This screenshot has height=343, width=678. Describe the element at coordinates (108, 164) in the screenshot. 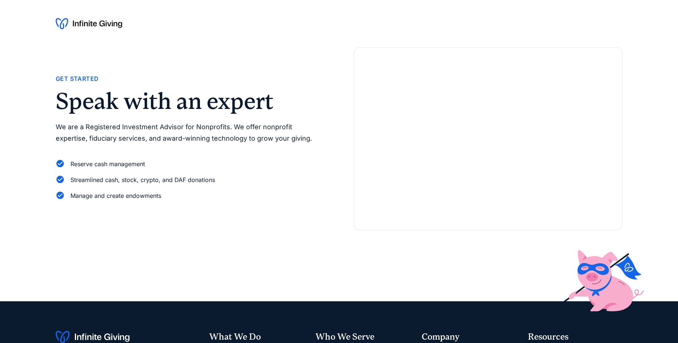

I see `div: Reserve cash management` at that location.